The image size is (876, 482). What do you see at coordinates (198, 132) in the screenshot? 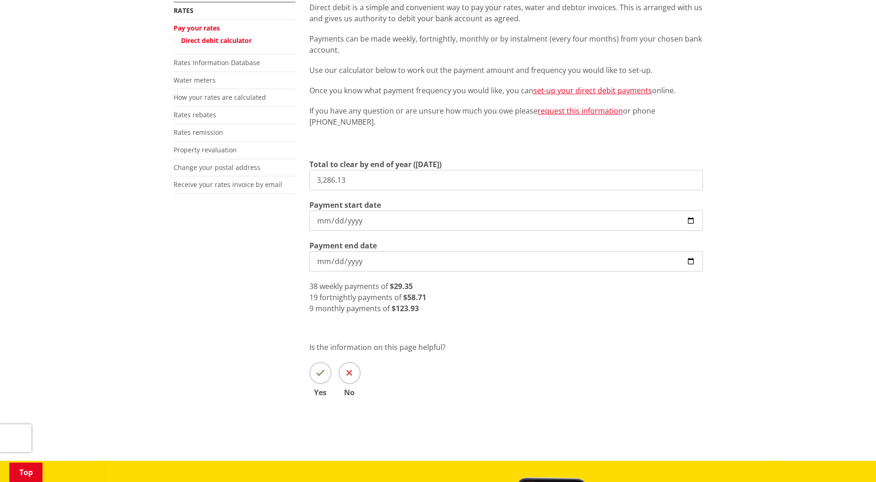
I see `a: Rates remission` at bounding box center [198, 132].